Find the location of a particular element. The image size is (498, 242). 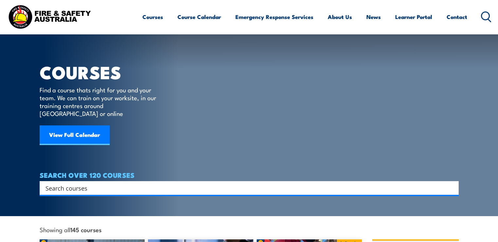

a: Learner Portal is located at coordinates (413, 17).